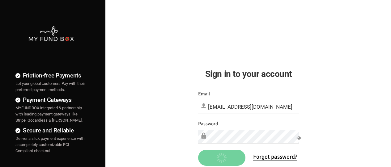  What do you see at coordinates (50, 87) in the screenshot?
I see `span: Let your global customers Pay with their preferred payment methods.` at bounding box center [50, 87].